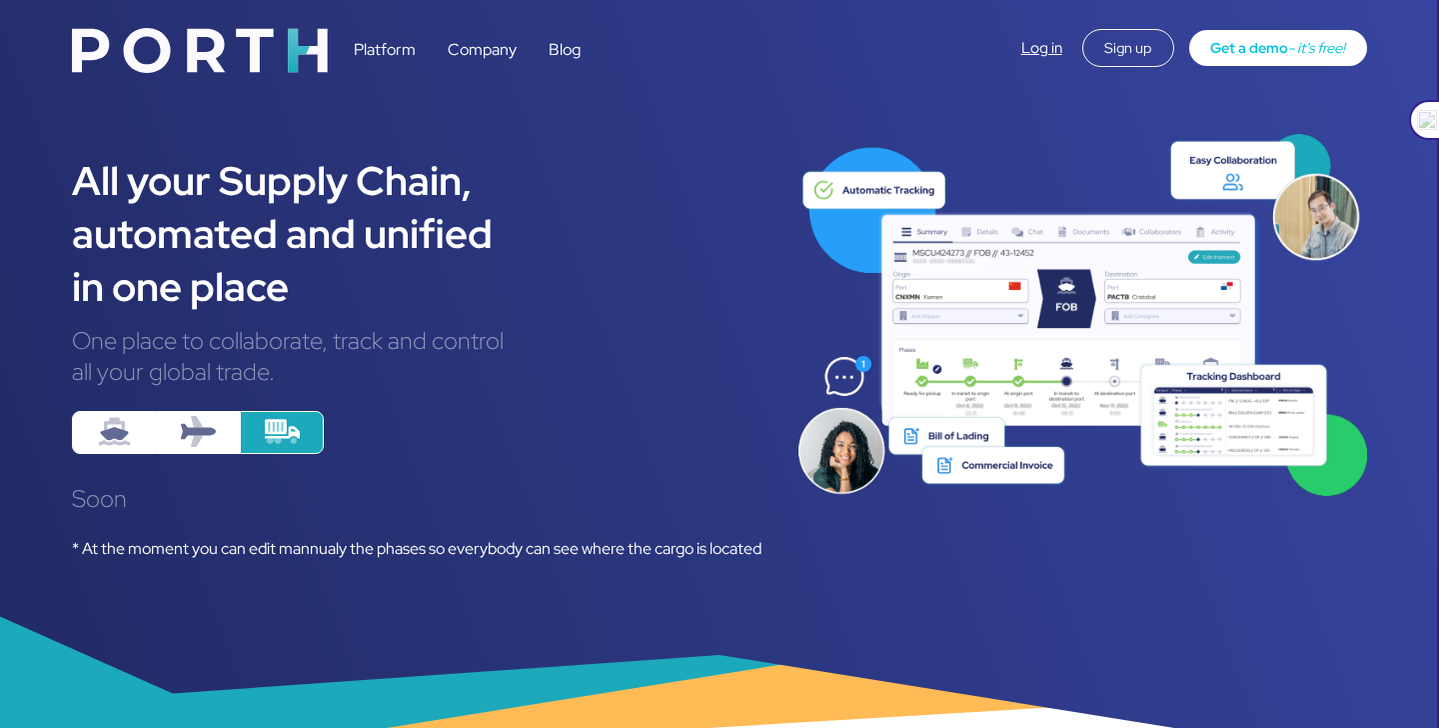  I want to click on div: All your Supply Chain,, so click(419, 180).